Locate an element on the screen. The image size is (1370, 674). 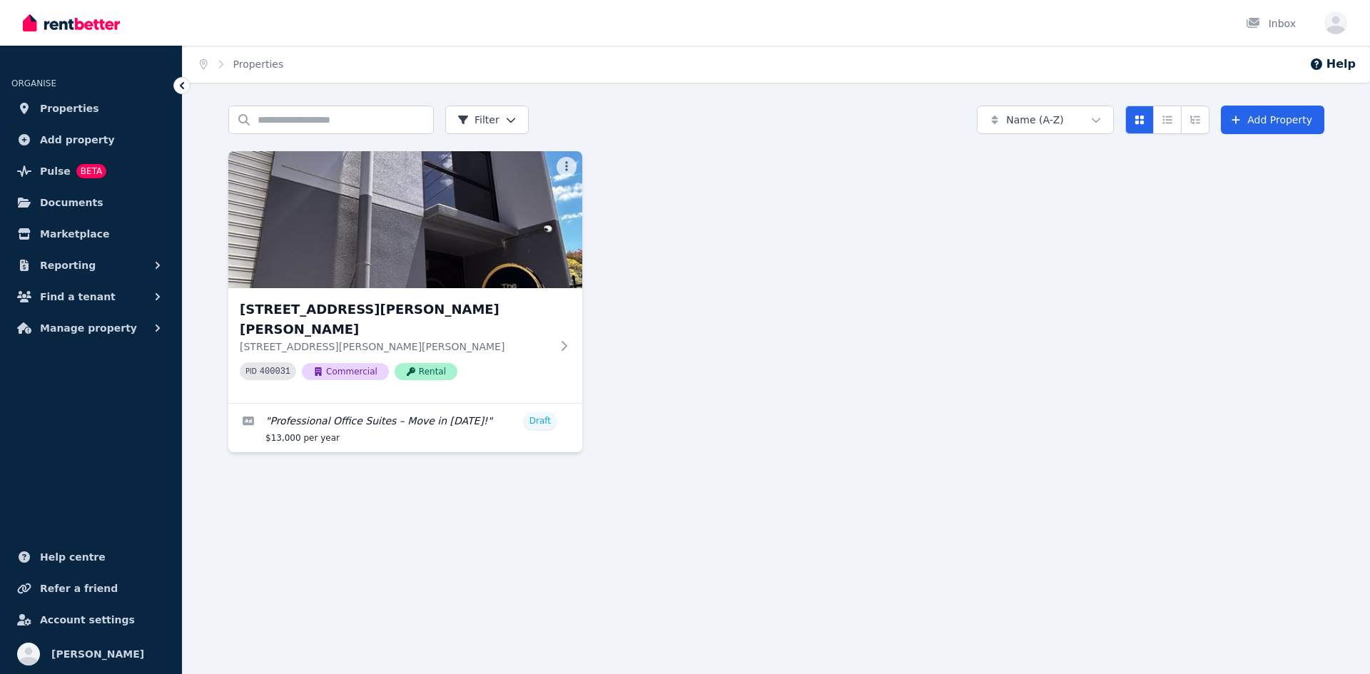
span: Find a tenant is located at coordinates (78, 297).